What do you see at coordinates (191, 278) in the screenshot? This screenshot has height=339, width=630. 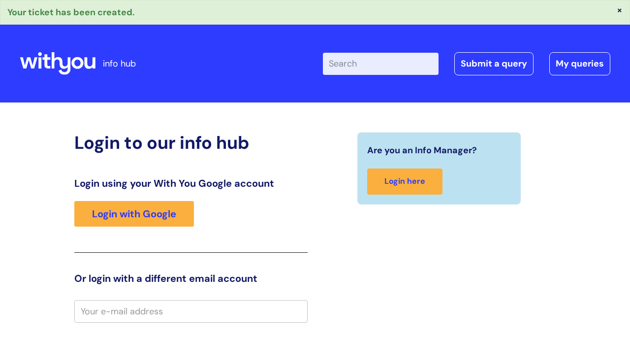 I see `h3: Or login with a different email account` at bounding box center [191, 278].